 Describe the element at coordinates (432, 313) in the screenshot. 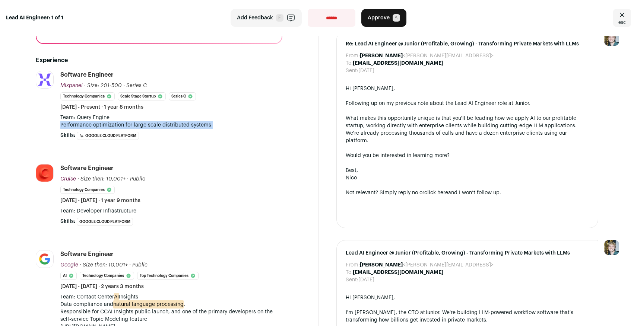

I see `a: Junior` at that location.